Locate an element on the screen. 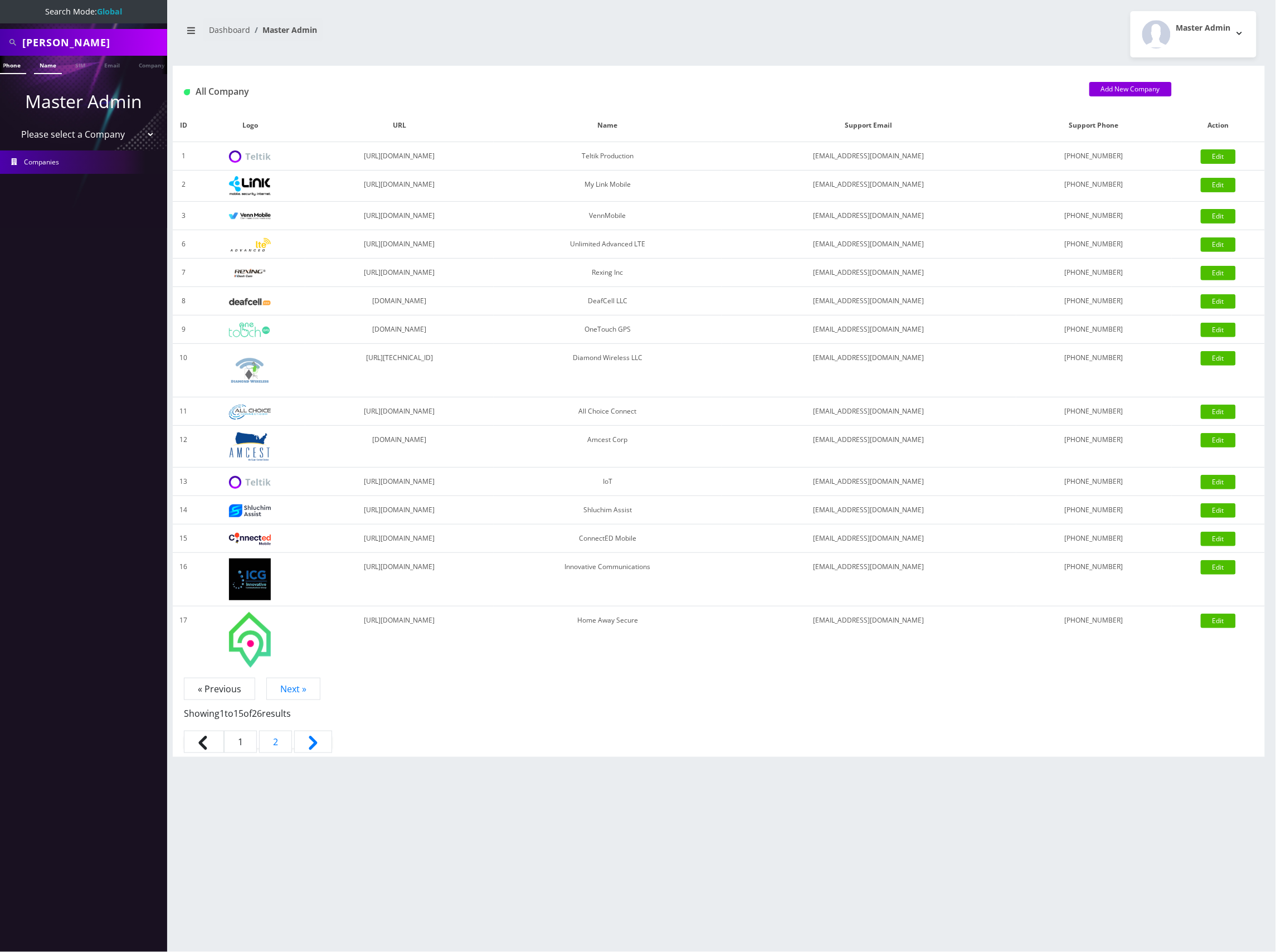  th: ID is located at coordinates (184, 125).